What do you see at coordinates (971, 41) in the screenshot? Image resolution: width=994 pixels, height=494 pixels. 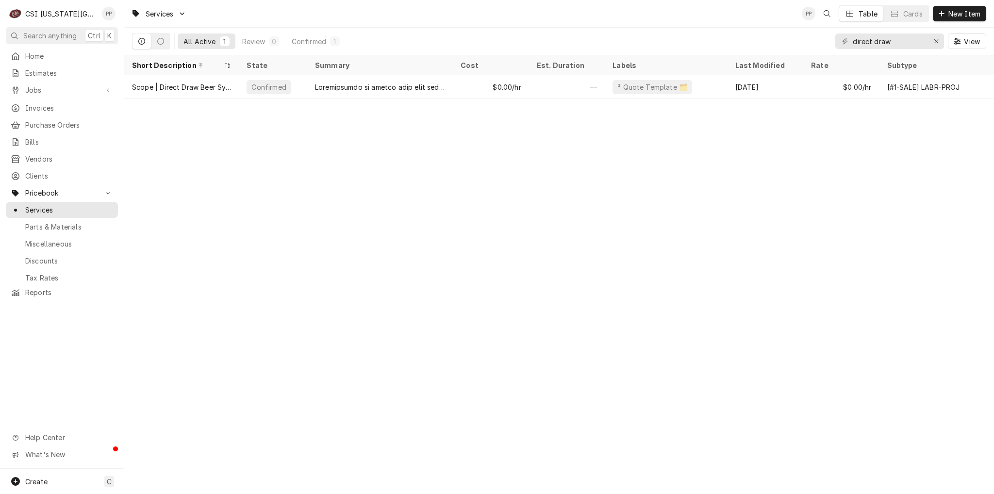 I see `span: View` at bounding box center [971, 41].